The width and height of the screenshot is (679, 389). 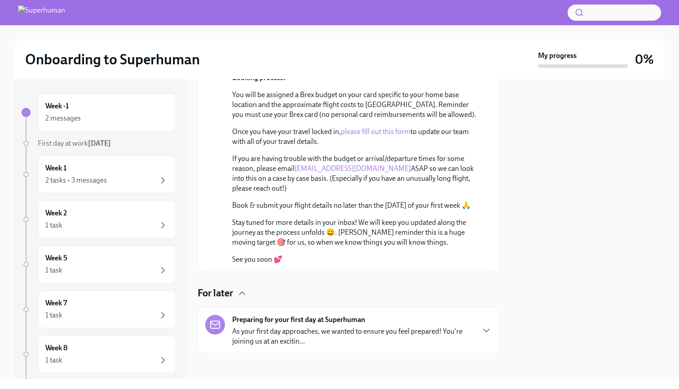 I want to click on a: Week -12 messages, so click(x=99, y=112).